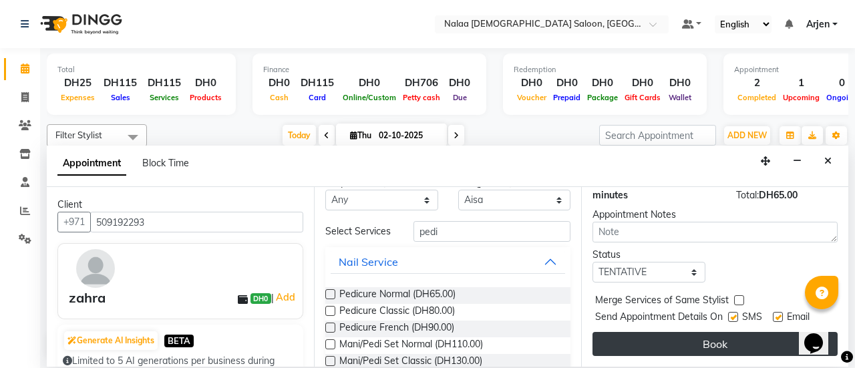  What do you see at coordinates (422, 98) in the screenshot?
I see `span: Petty cash` at bounding box center [422, 98].